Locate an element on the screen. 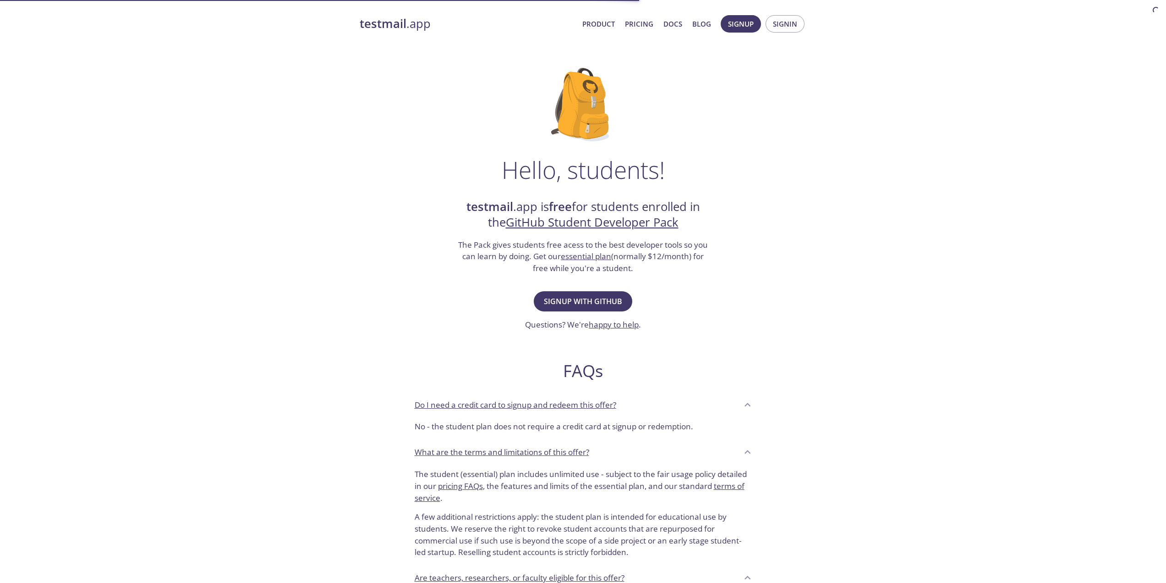 The height and width of the screenshot is (583, 1166). strong: free is located at coordinates (561, 206).